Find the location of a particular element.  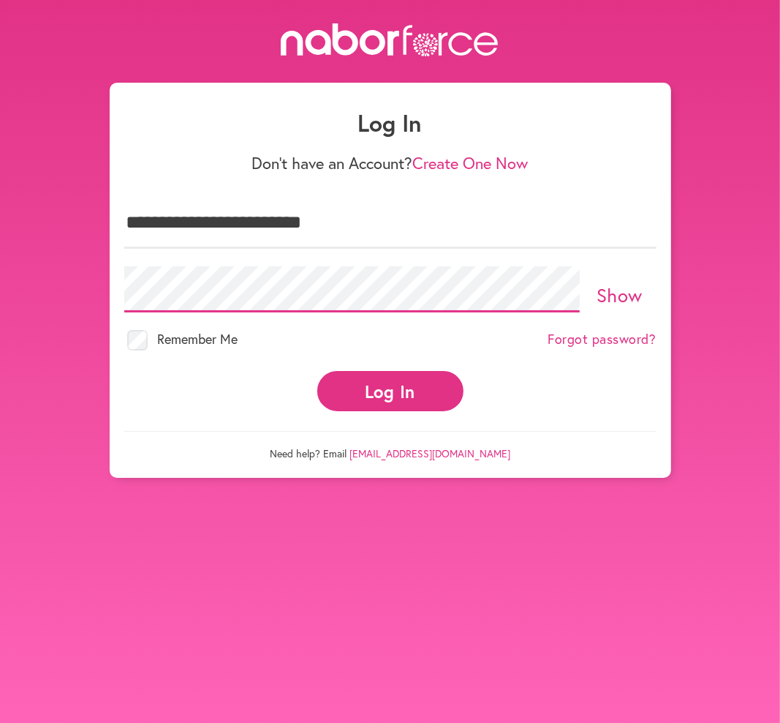

p: Need help? Email is located at coordinates (391, 445).